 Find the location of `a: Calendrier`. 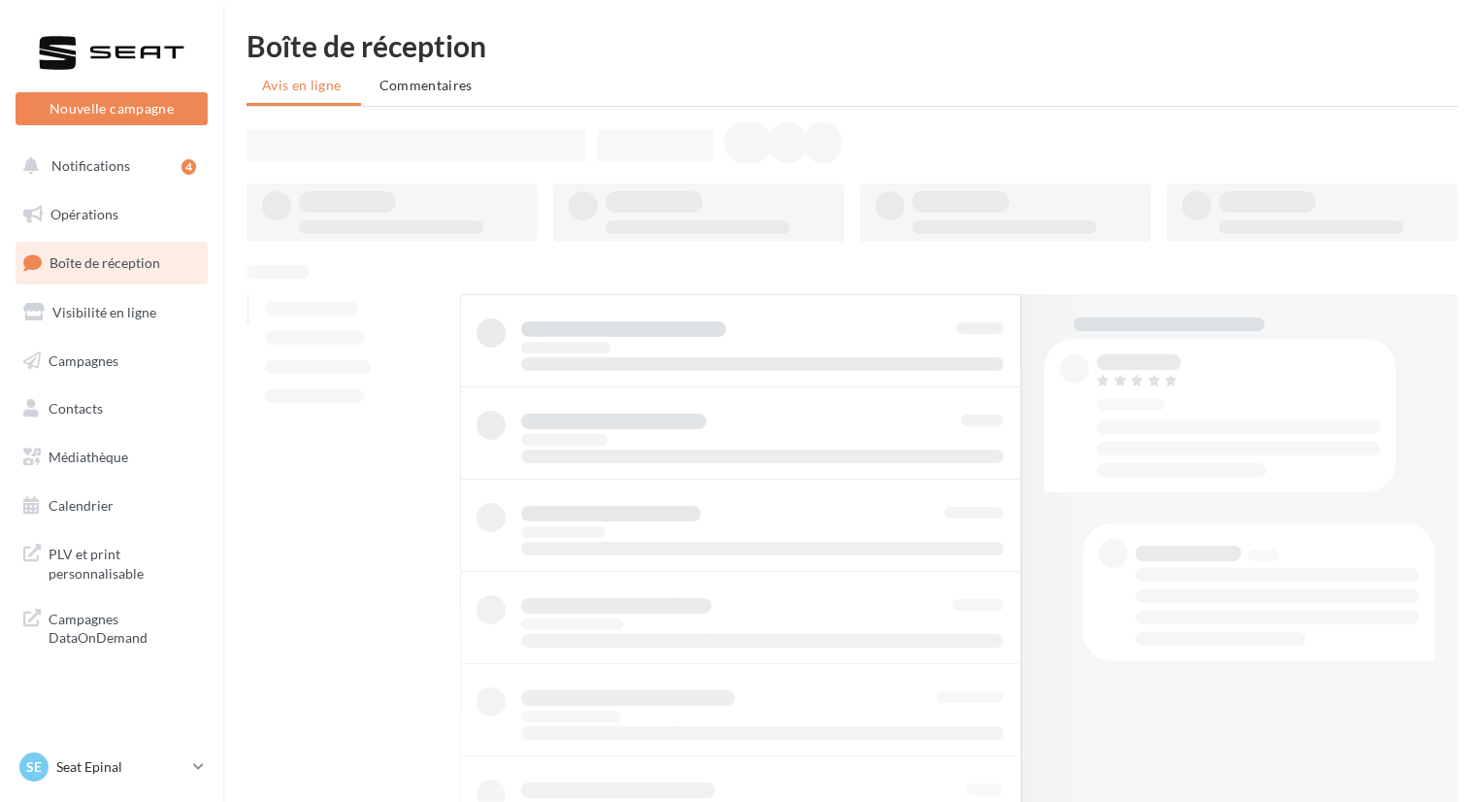

a: Calendrier is located at coordinates (112, 506).